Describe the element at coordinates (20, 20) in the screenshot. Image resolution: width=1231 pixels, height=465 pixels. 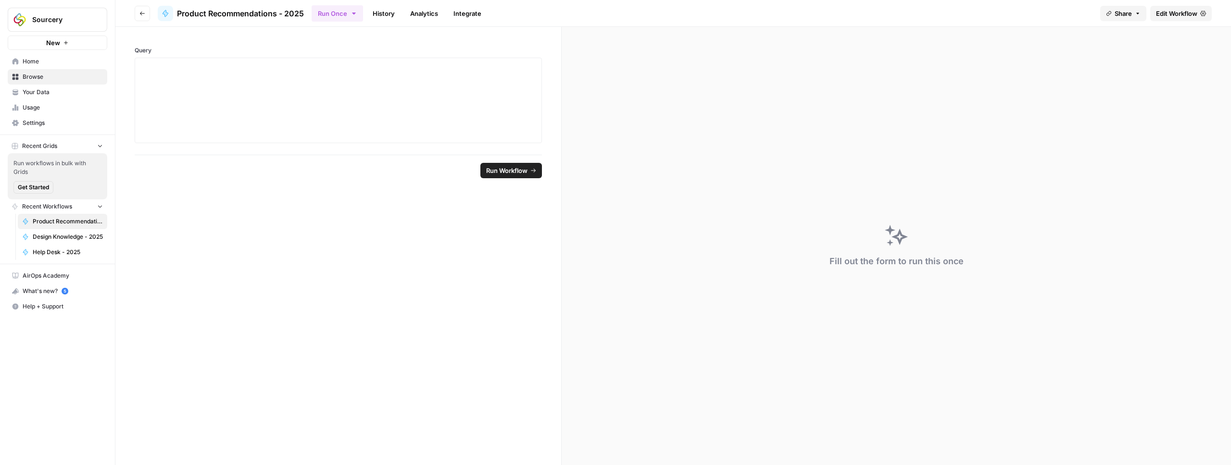
I see `img: Sourcery Logo` at that location.